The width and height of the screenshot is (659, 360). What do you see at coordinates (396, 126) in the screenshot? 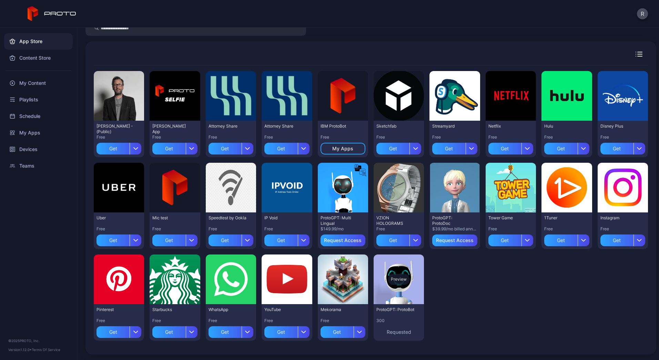
I see `div: Sketchfab` at bounding box center [396, 126].